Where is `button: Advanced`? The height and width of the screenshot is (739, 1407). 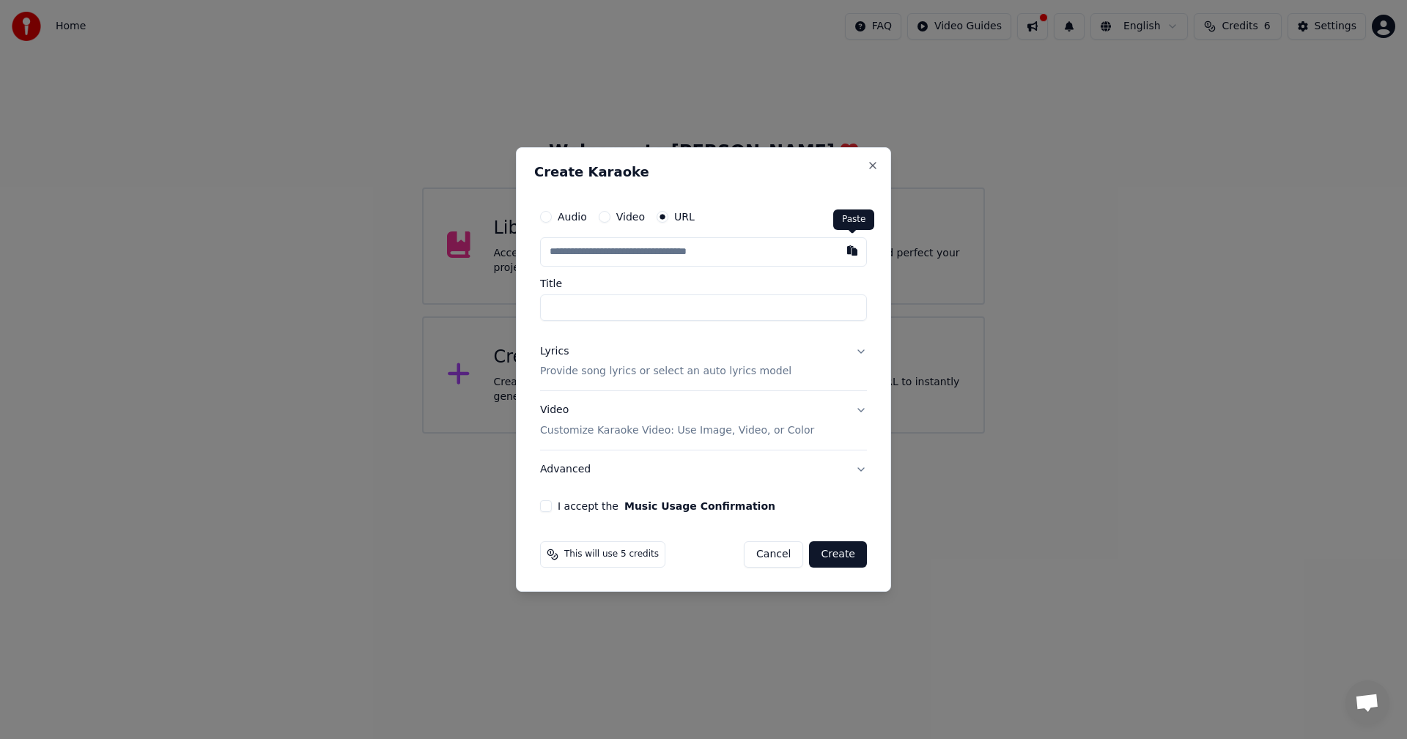
button: Advanced is located at coordinates (703, 470).